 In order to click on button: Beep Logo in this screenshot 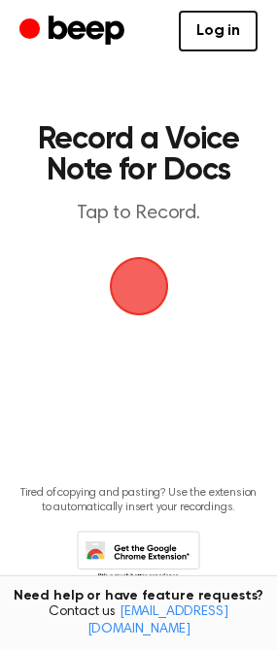, I will do `click(139, 286)`.